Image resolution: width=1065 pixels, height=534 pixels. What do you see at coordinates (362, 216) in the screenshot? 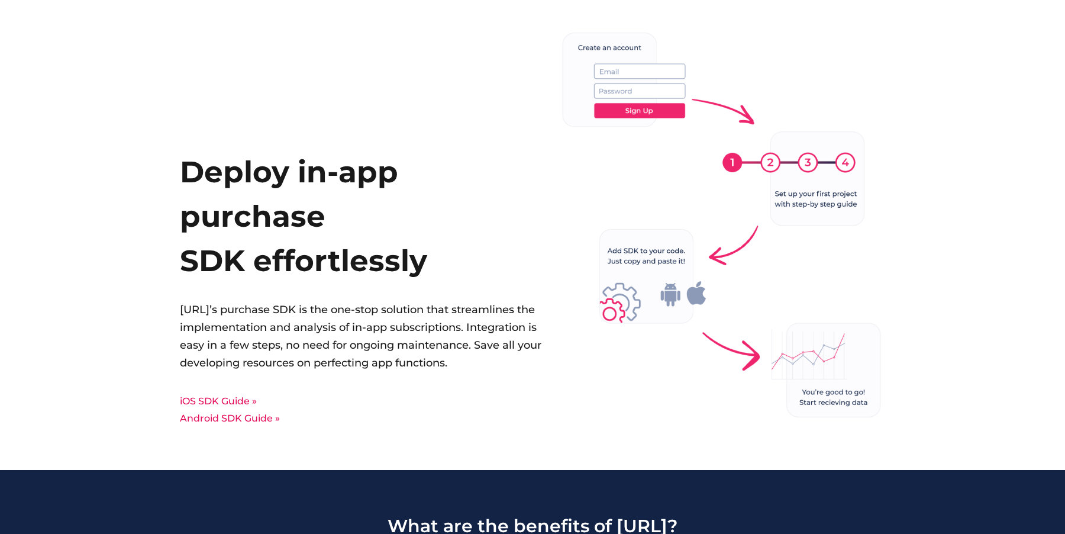
I see `h2: Deploy in-app purchase SDK effortlessly` at bounding box center [362, 216].